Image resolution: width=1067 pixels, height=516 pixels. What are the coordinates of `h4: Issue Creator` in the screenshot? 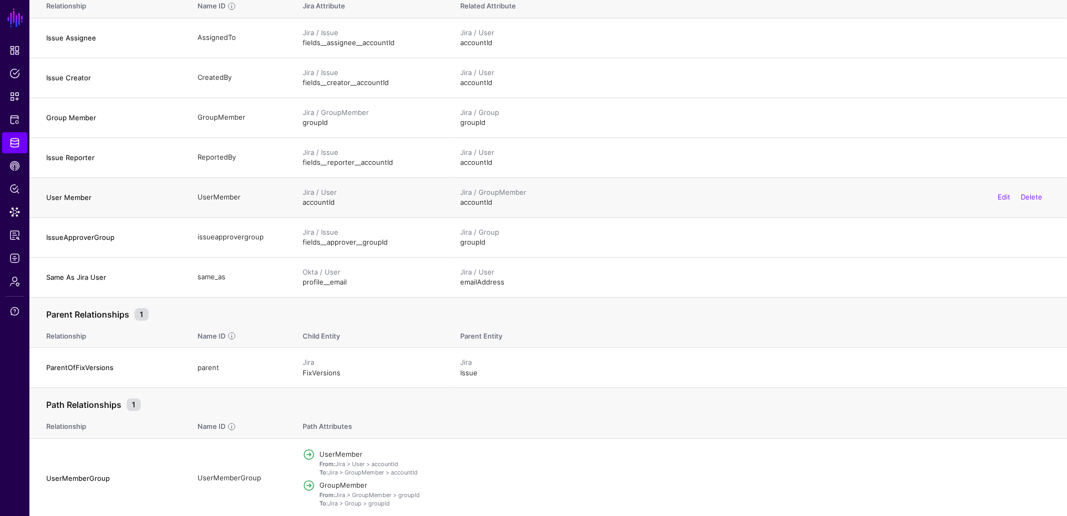 It's located at (111, 78).